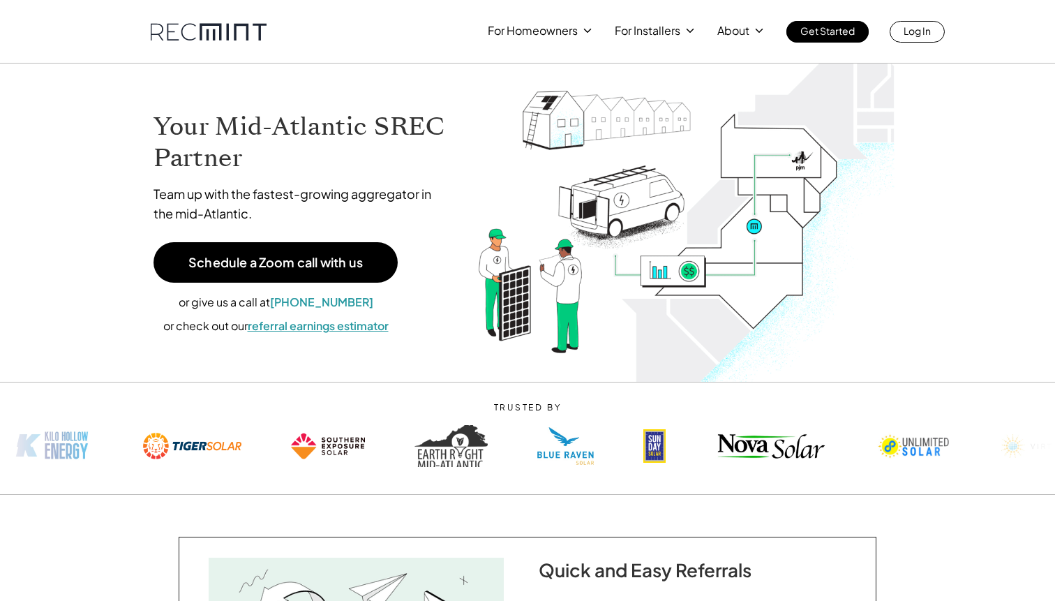 The width and height of the screenshot is (1055, 601). Describe the element at coordinates (648, 31) in the screenshot. I see `p: For Installers` at that location.